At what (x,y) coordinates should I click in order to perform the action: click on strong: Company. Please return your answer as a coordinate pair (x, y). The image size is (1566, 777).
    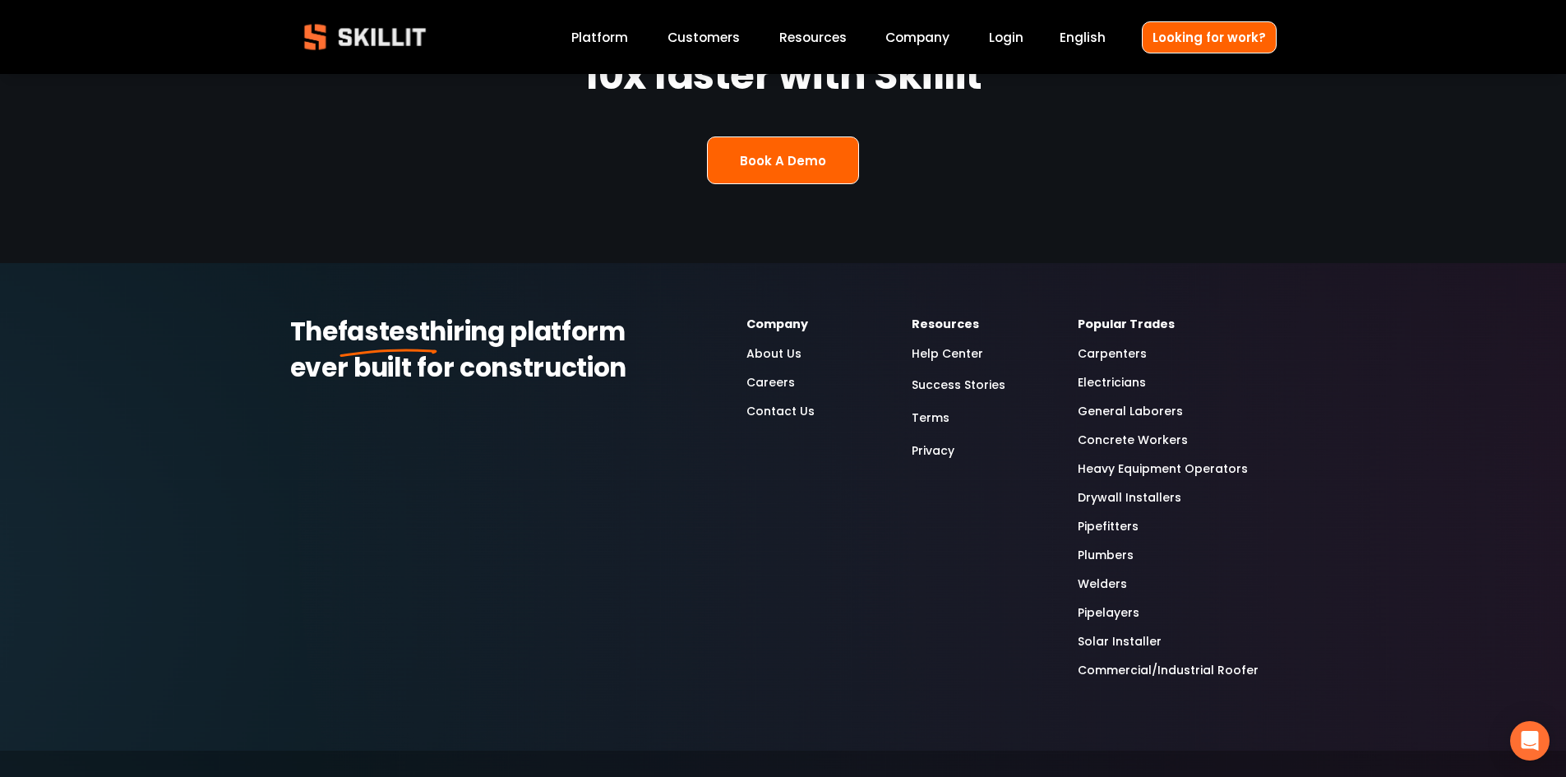
    Looking at the image, I should click on (777, 325).